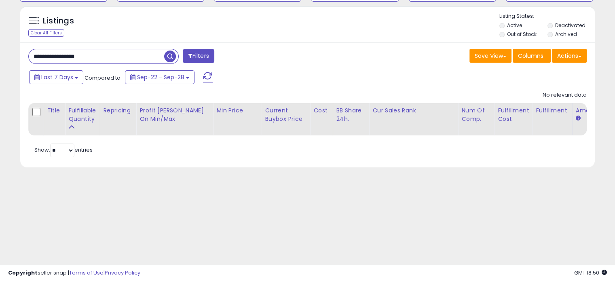 The image size is (615, 281). Describe the element at coordinates (413, 110) in the screenshot. I see `div: Cur Sales Rank` at that location.